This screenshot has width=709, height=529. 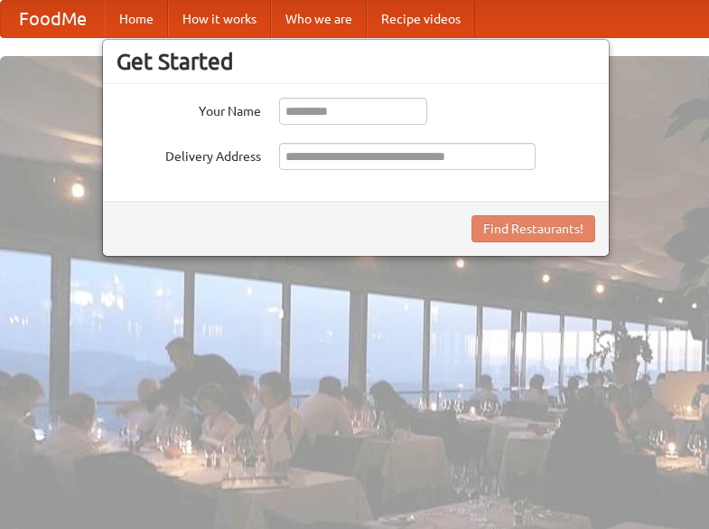 I want to click on a: Home, so click(x=136, y=19).